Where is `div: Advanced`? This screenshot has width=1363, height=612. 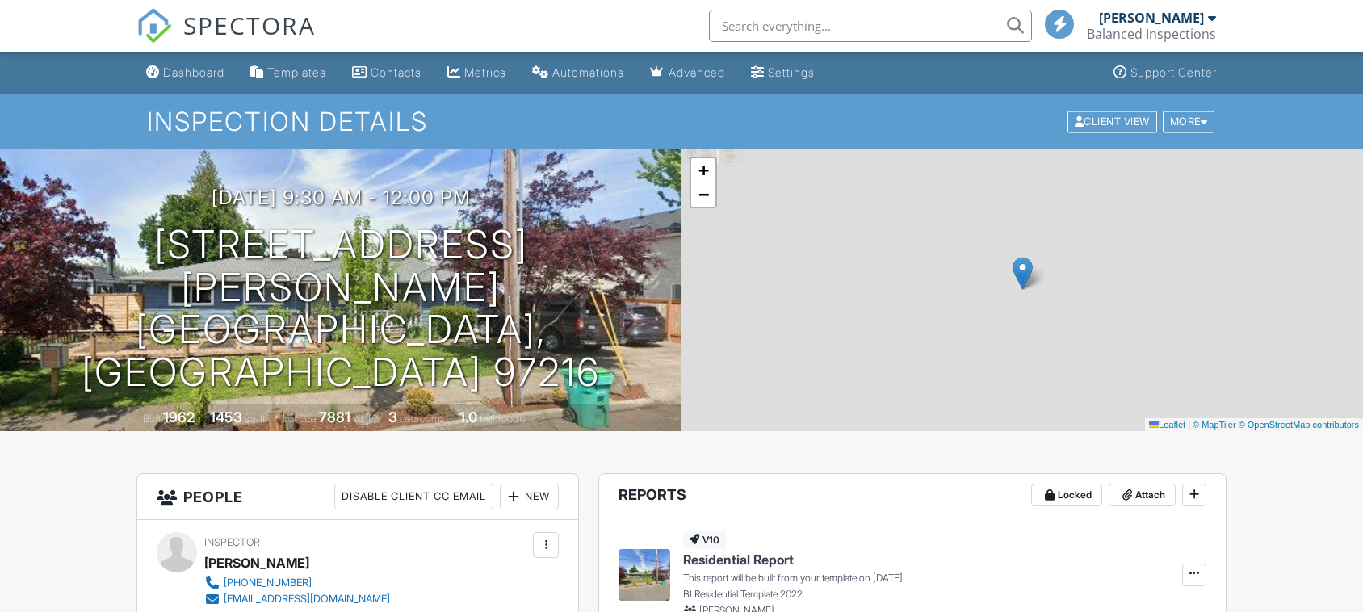
div: Advanced is located at coordinates (697, 72).